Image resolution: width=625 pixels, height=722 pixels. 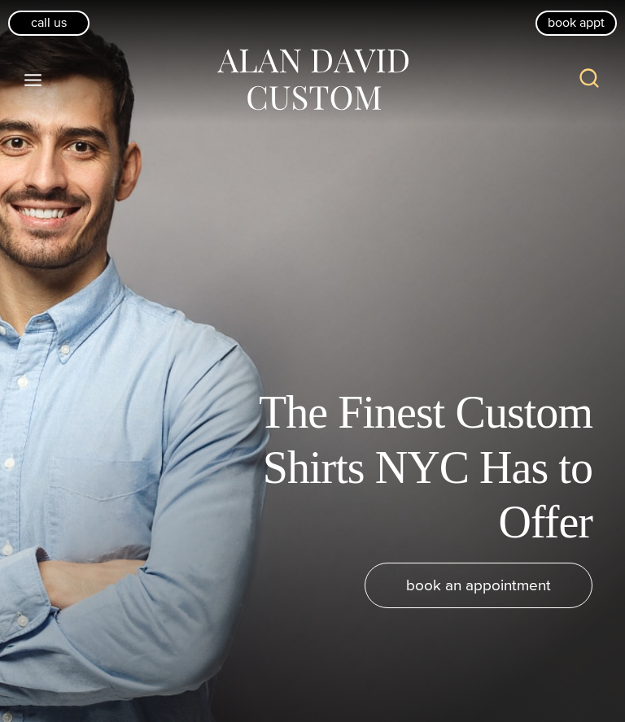 I want to click on a: Call Us, so click(x=49, y=23).